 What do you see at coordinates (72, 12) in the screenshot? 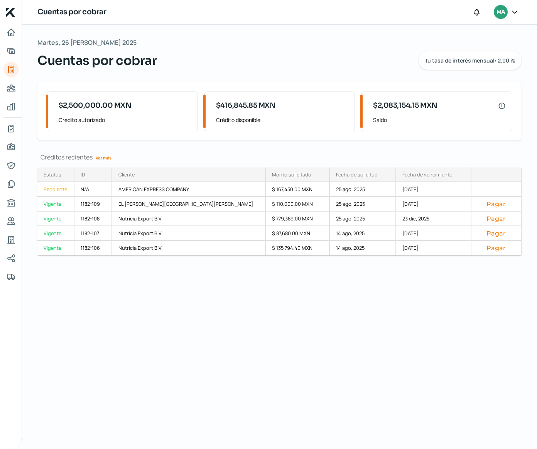
I see `h1: Cuentas por cobrar` at bounding box center [72, 12].